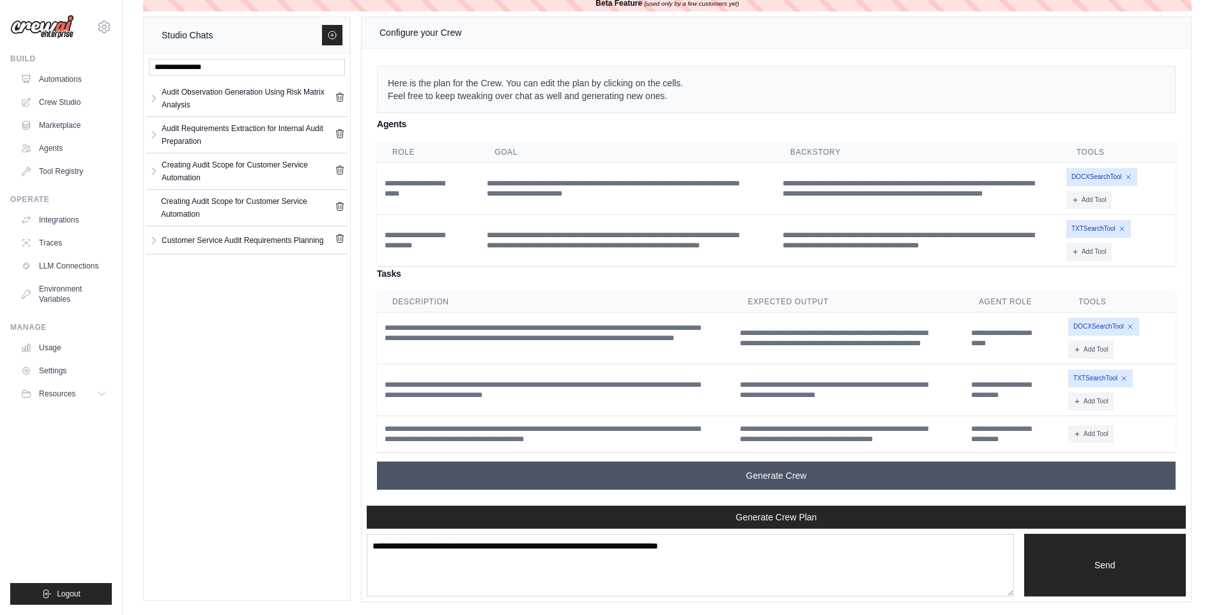  Describe the element at coordinates (776, 517) in the screenshot. I see `button: Generate Crew Plan` at that location.